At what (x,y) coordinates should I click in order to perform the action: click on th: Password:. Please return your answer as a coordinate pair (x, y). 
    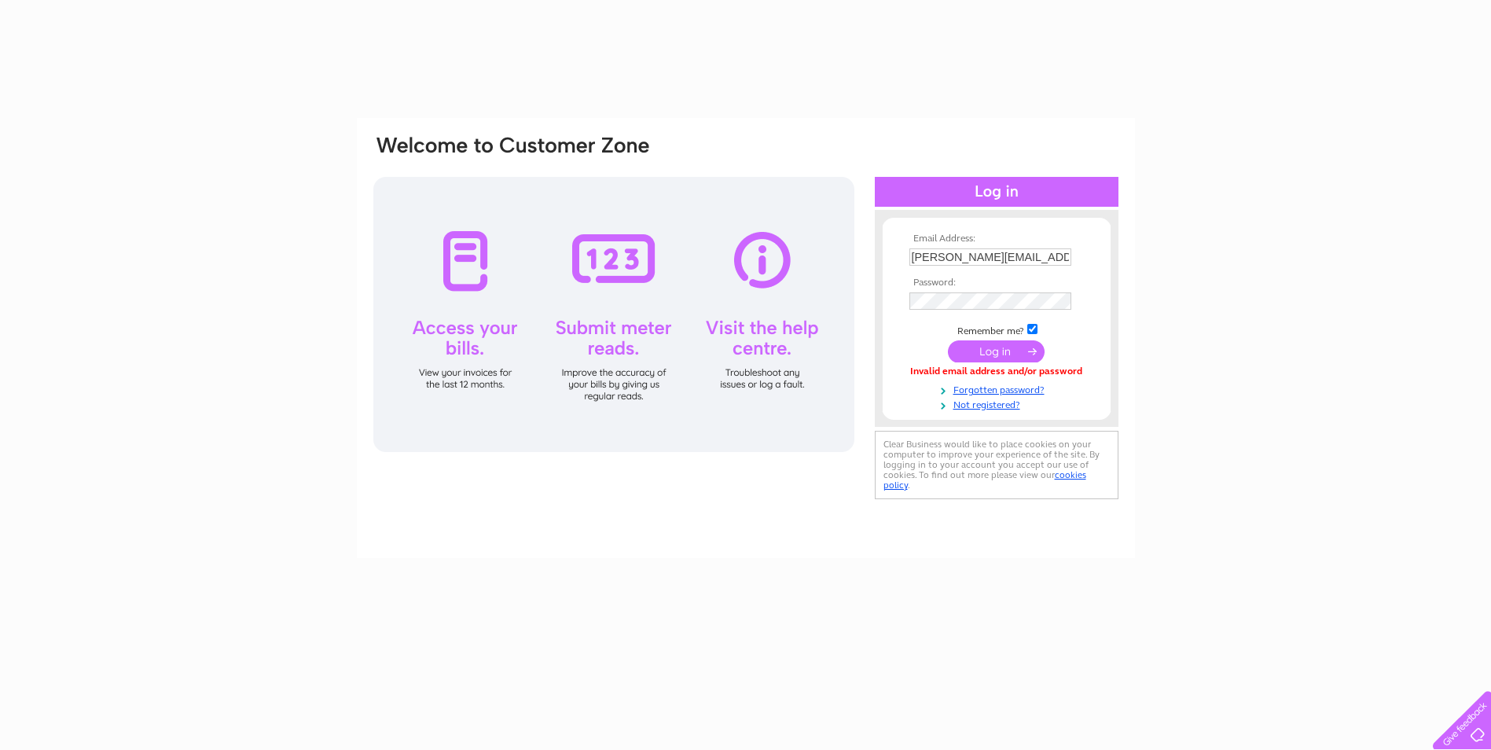
    Looking at the image, I should click on (997, 283).